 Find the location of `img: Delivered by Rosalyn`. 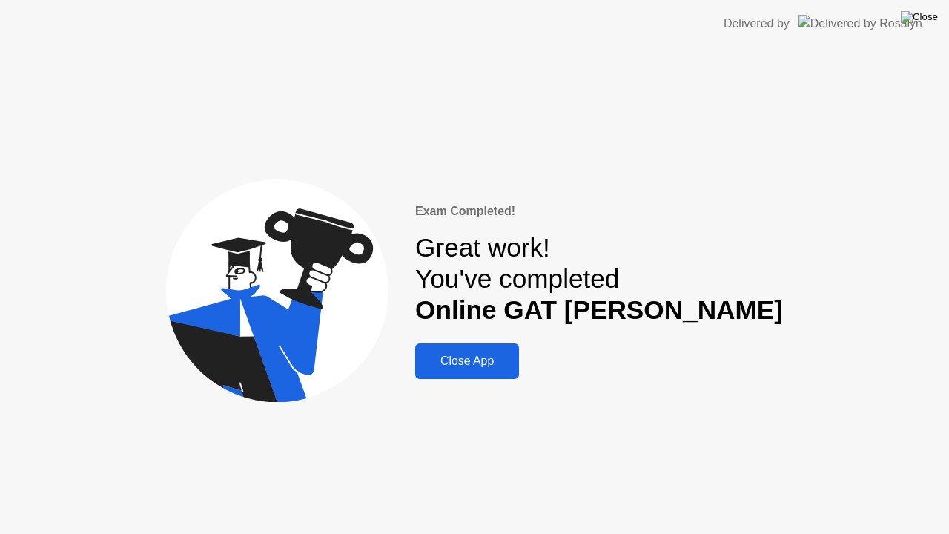

img: Delivered by Rosalyn is located at coordinates (860, 23).